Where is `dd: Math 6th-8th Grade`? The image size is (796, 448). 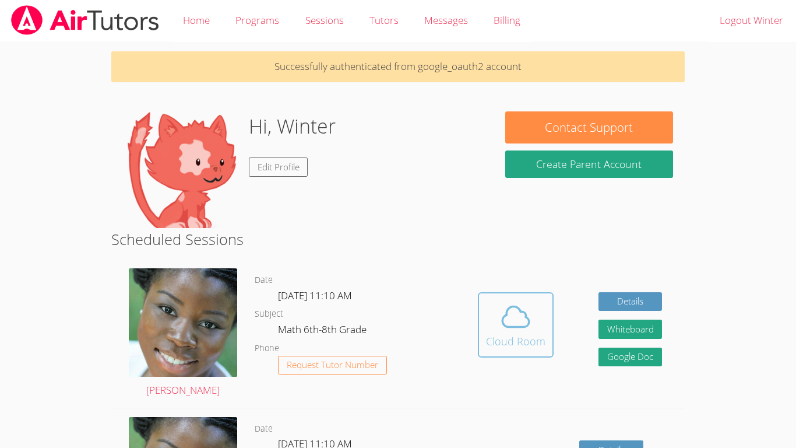 dd: Math 6th-8th Grade is located at coordinates (324, 331).